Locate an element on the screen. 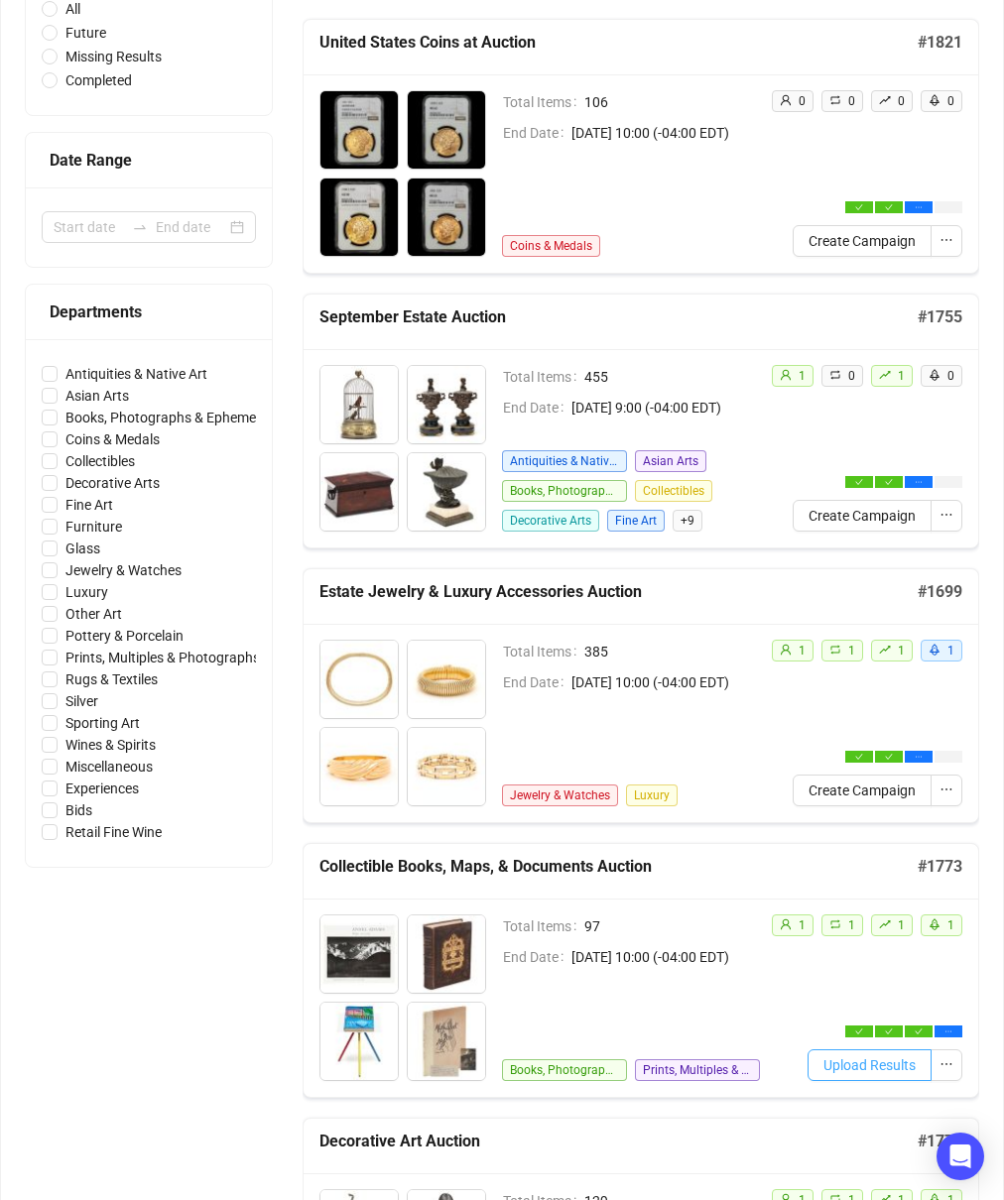 Image resolution: width=1004 pixels, height=1200 pixels. h5: Decorative Art Auction is located at coordinates (618, 1141).